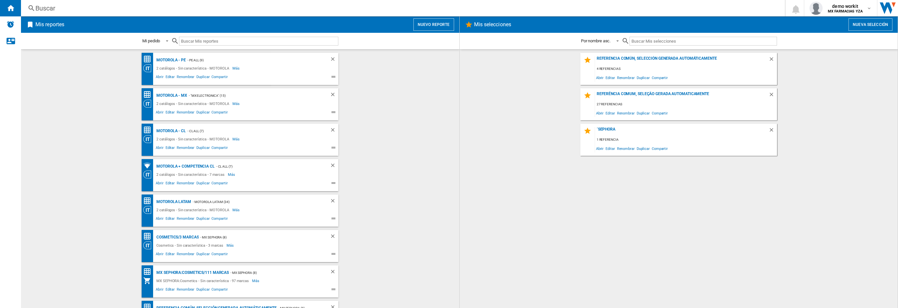 The width and height of the screenshot is (898, 308). What do you see at coordinates (871, 25) in the screenshot?
I see `button: Nueva selección` at bounding box center [871, 25].